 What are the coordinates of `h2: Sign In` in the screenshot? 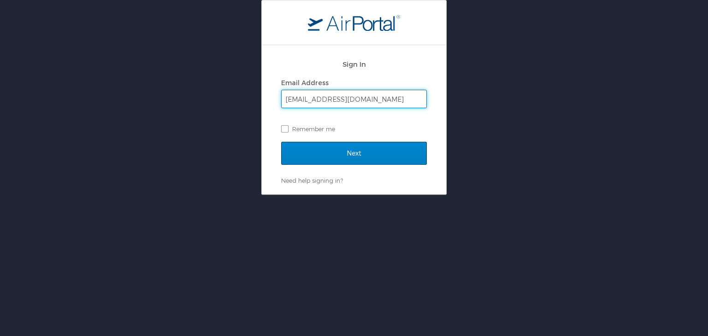 It's located at (354, 64).